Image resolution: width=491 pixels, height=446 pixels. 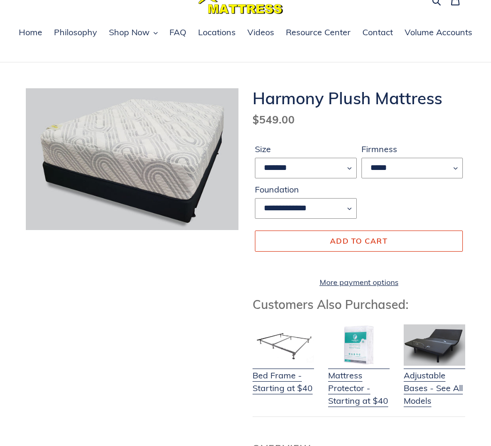 What do you see at coordinates (261, 32) in the screenshot?
I see `span: Videos` at bounding box center [261, 32].